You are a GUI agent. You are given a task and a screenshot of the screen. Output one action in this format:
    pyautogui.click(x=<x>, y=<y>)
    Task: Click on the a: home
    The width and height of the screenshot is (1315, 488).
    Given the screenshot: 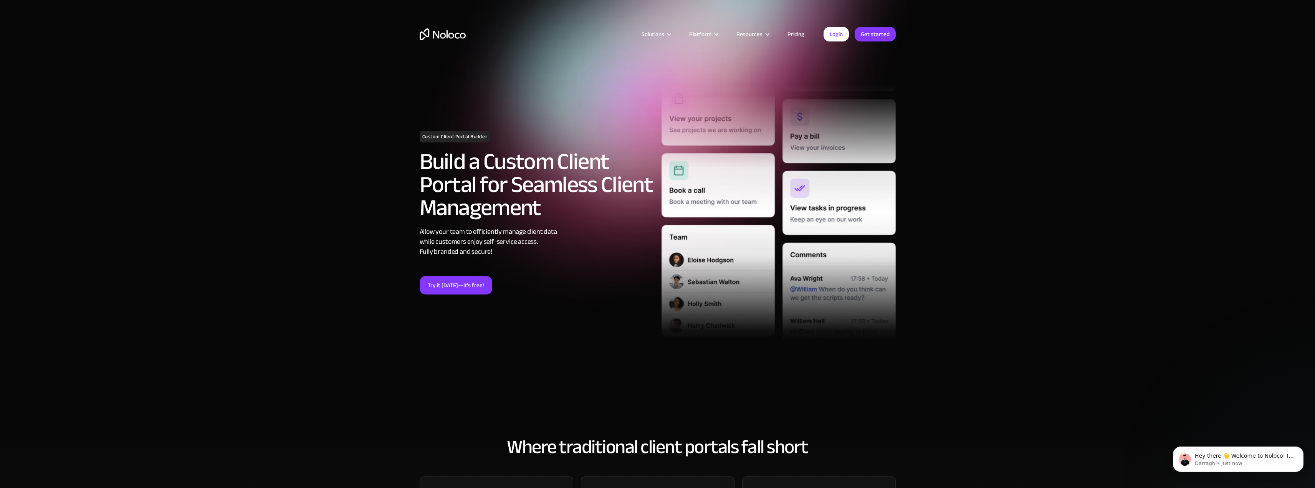 What is the action you would take?
    pyautogui.click(x=443, y=34)
    